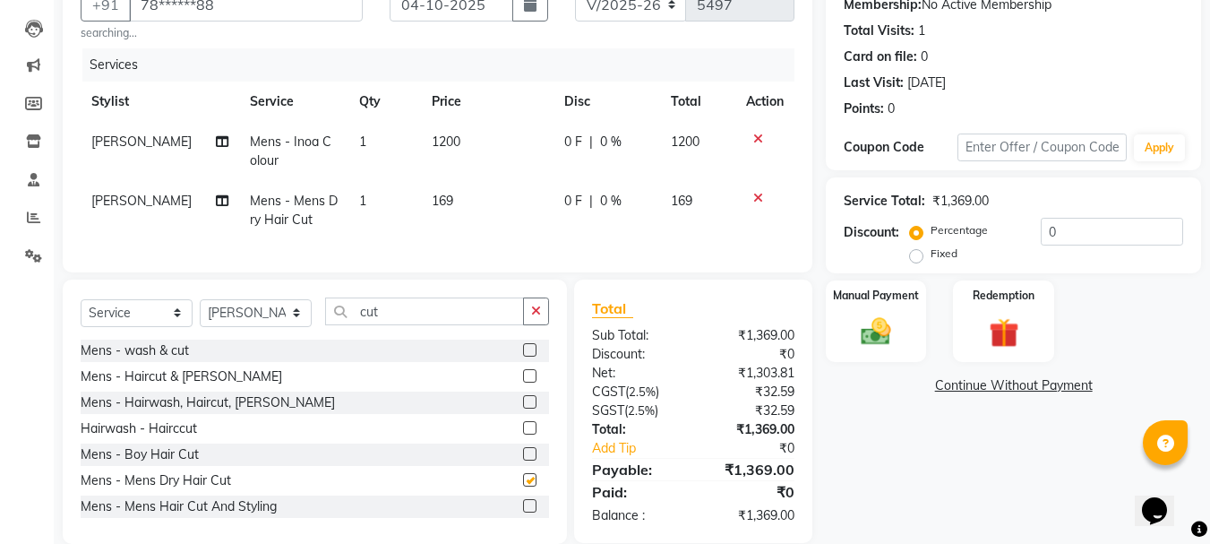 Image resolution: width=1210 pixels, height=544 pixels. I want to click on div: Mens - Mens Hair Cut And Styling, so click(178, 506).